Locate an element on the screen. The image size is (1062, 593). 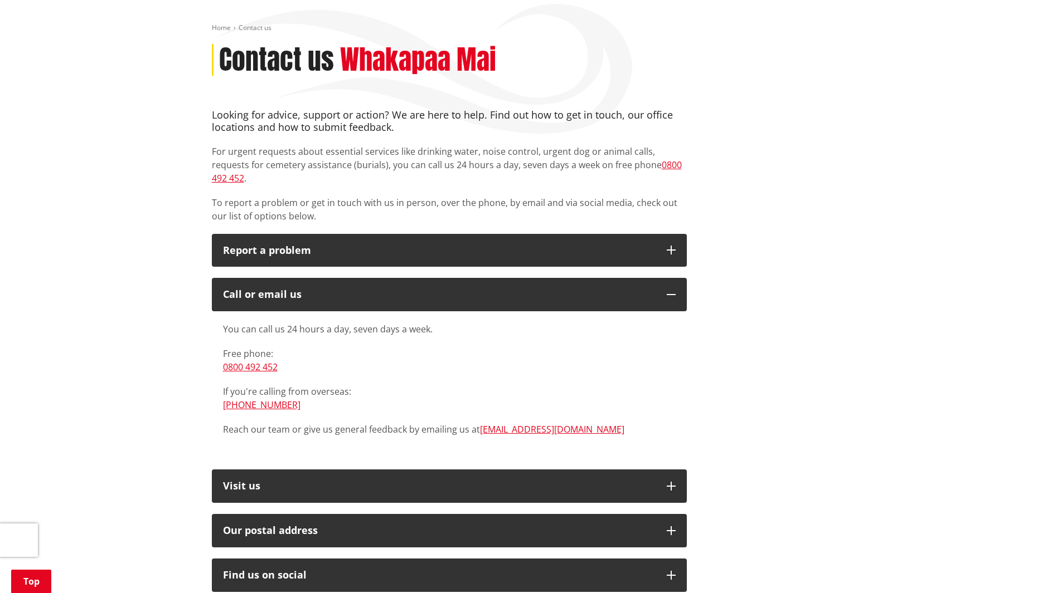
span: Contact us is located at coordinates (255, 27).